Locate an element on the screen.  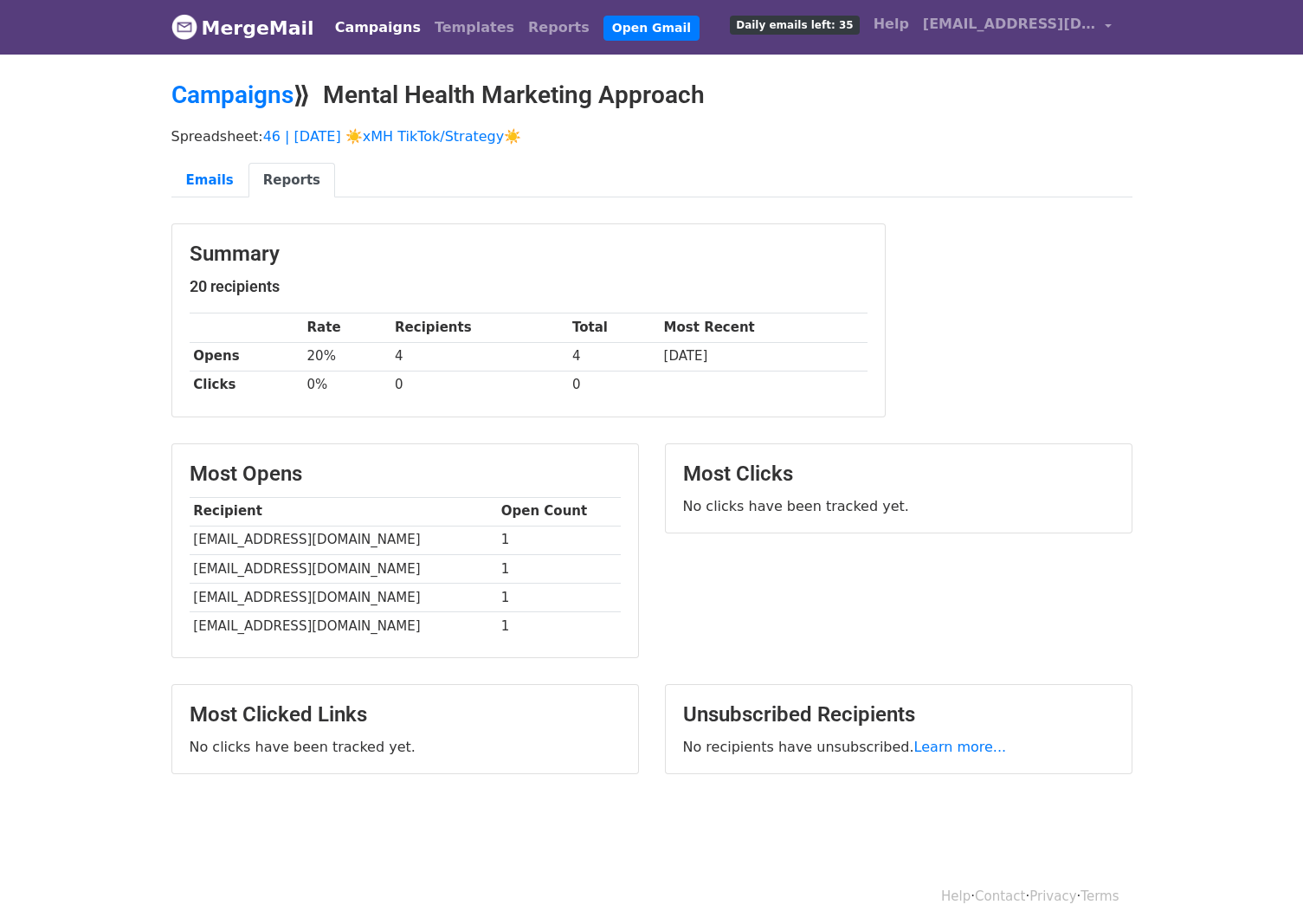
h2: ⟫ Mental Health Marketing Approach is located at coordinates (652, 95).